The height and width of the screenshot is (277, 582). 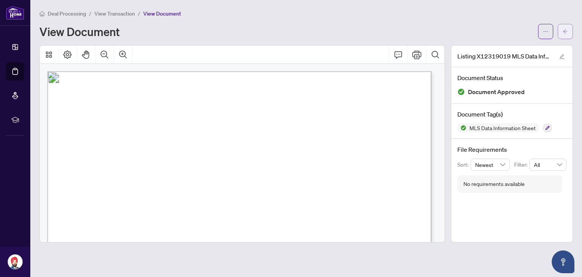 What do you see at coordinates (512, 78) in the screenshot?
I see `h4: Document Status` at bounding box center [512, 78].